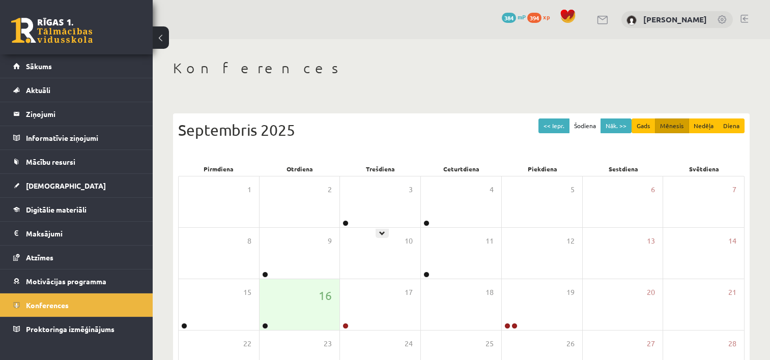 The image size is (770, 360). Describe the element at coordinates (651, 293) in the screenshot. I see `span: 20` at that location.